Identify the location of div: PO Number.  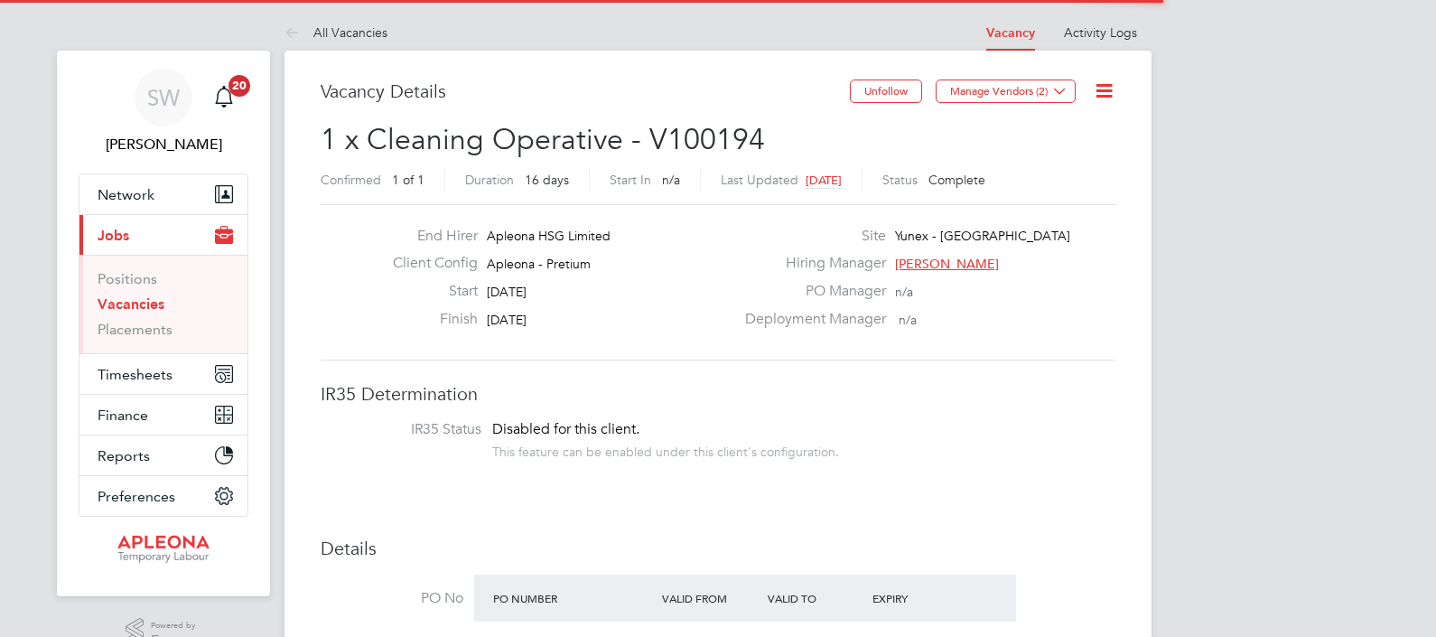
(572, 598).